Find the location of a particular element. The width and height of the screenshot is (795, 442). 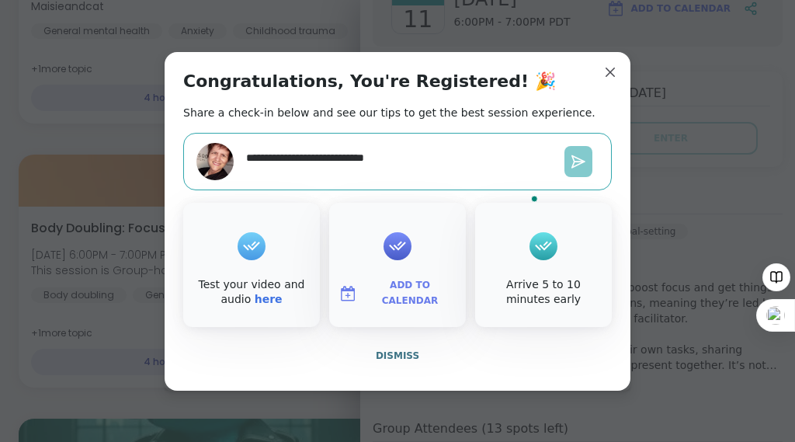

div: Arrive 5 to 10 minutes early is located at coordinates (544, 292).